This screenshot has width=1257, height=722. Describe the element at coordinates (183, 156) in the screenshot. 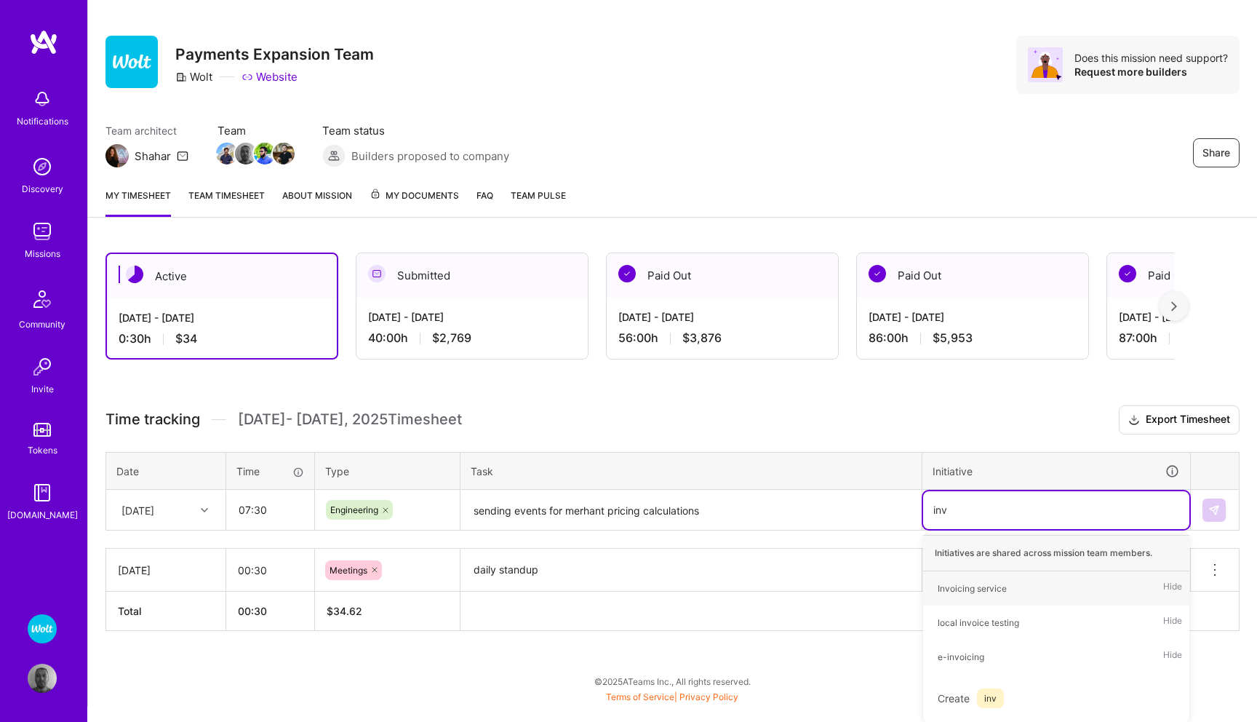

I see `i: icon Mail` at that location.